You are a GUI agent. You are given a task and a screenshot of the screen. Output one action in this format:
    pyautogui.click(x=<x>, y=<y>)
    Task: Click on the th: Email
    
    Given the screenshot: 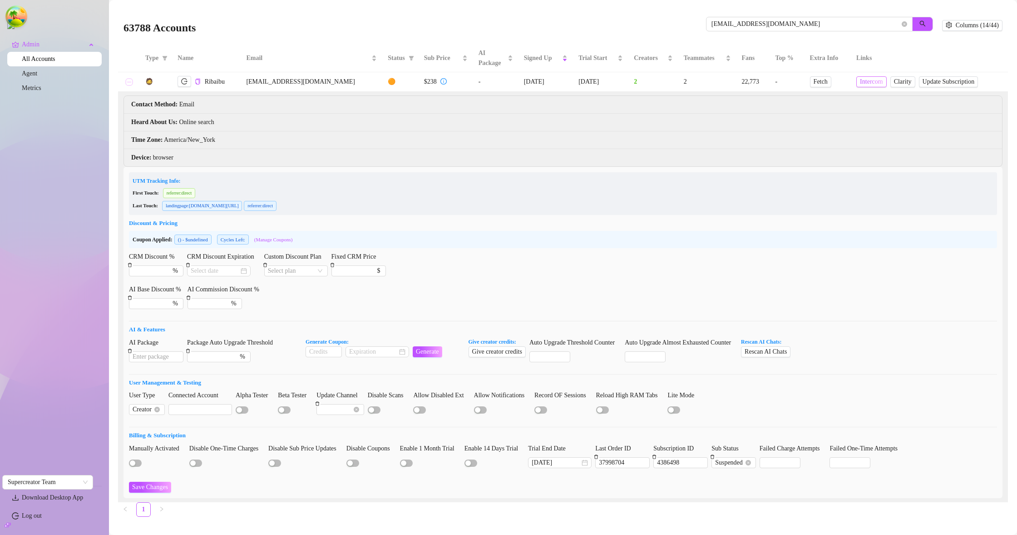 What is the action you would take?
    pyautogui.click(x=312, y=58)
    